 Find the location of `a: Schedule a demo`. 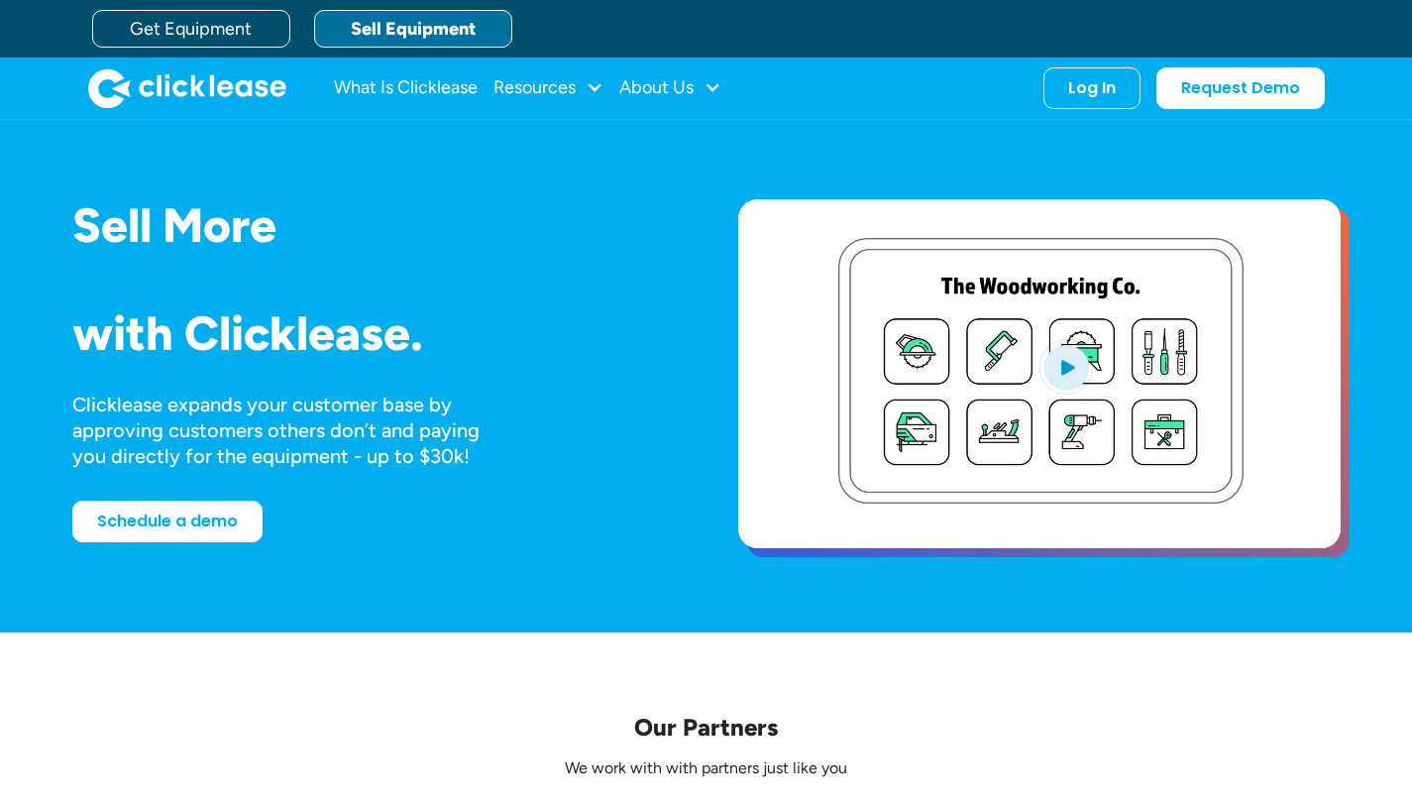

a: Schedule a demo is located at coordinates (168, 521).